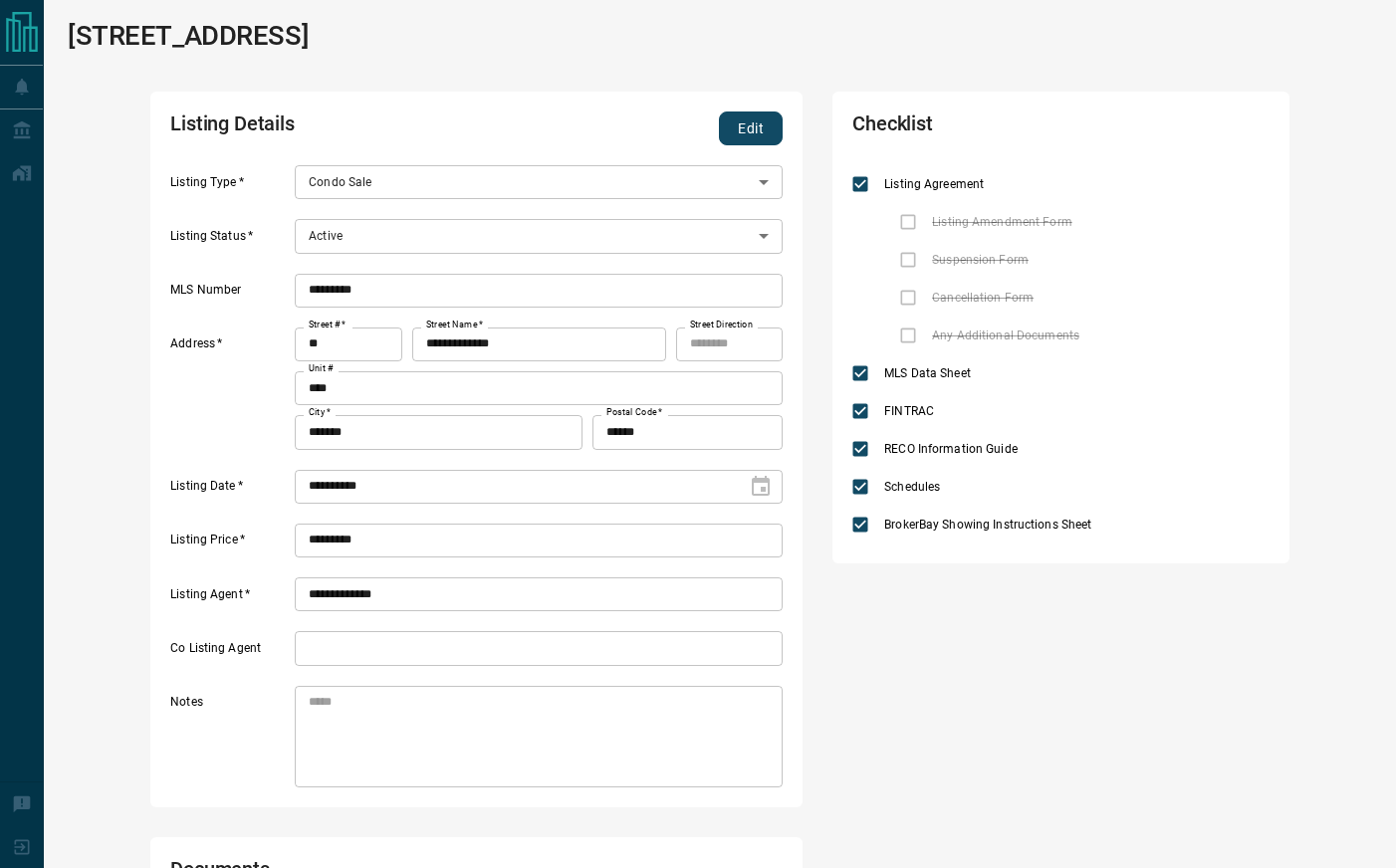  I want to click on label: Listing Price, so click(230, 544).